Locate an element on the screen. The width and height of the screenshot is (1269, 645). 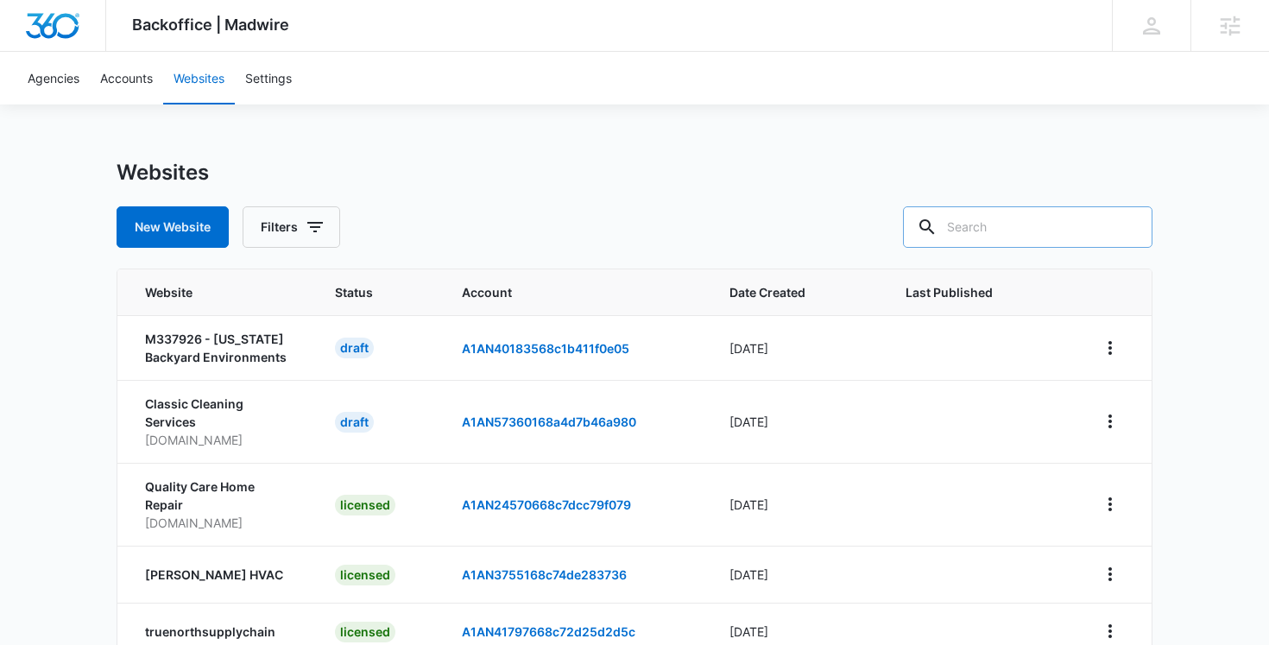
span: Date Created is located at coordinates (784, 292).